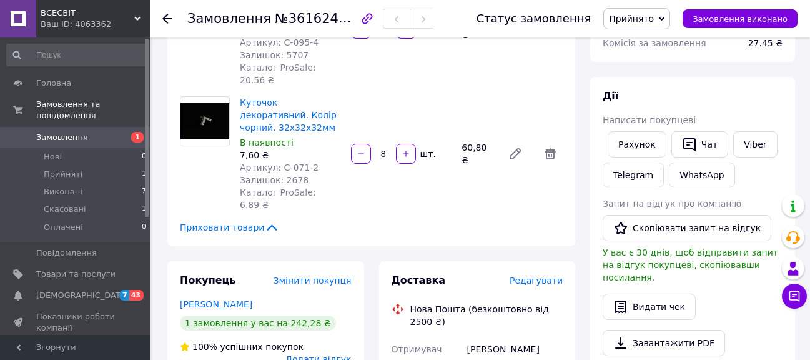  What do you see at coordinates (205, 107) in the screenshot?
I see `img: Куточок декоративний. Колір чорний. 32х32х32мм` at bounding box center [205, 107].